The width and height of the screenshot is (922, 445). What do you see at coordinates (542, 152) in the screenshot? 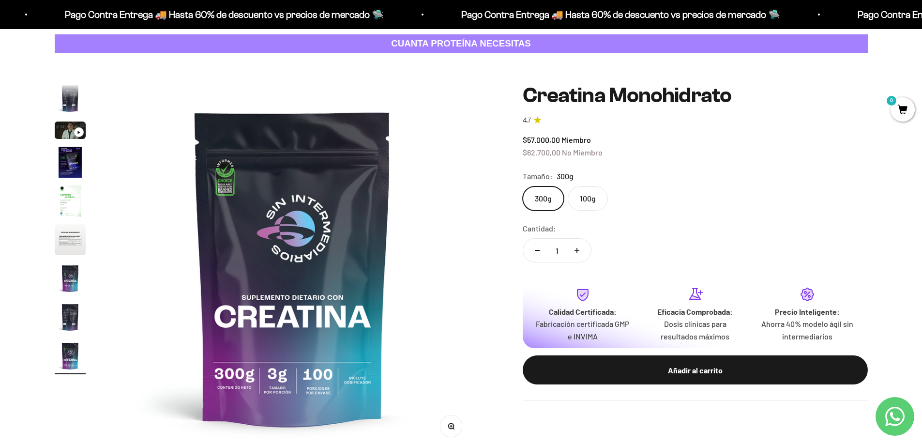
I see `span: $62.700,00` at bounding box center [542, 152].